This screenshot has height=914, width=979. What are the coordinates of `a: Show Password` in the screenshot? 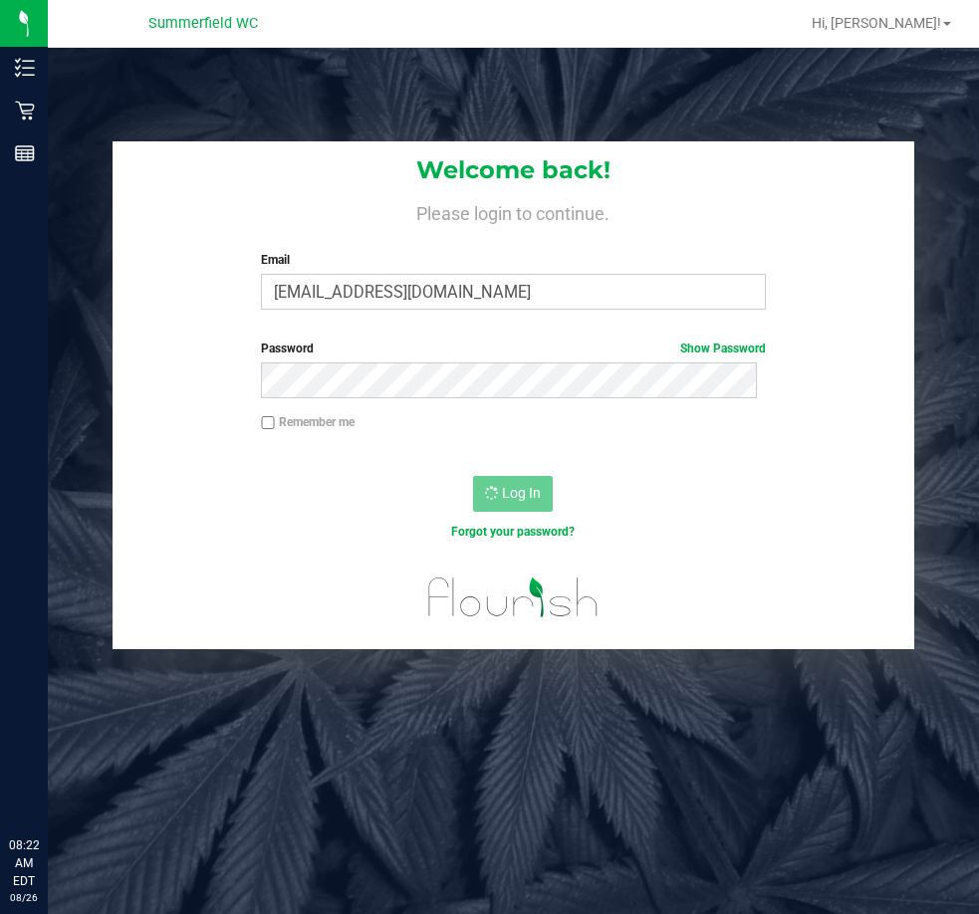 It's located at (723, 348).